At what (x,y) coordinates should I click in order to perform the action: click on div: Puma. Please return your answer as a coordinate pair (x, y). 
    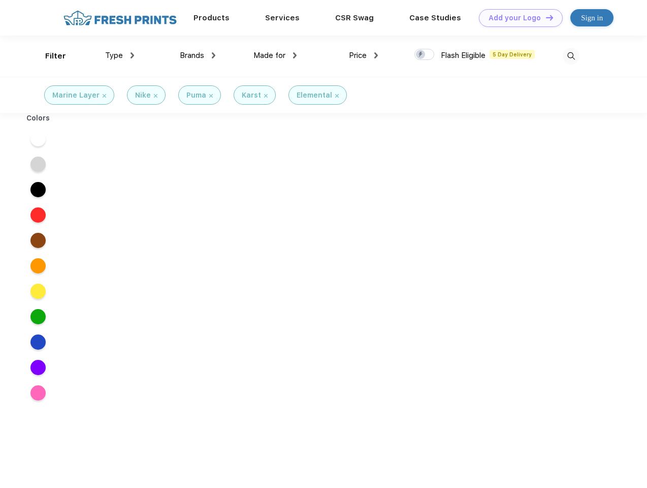
    Looking at the image, I should click on (196, 95).